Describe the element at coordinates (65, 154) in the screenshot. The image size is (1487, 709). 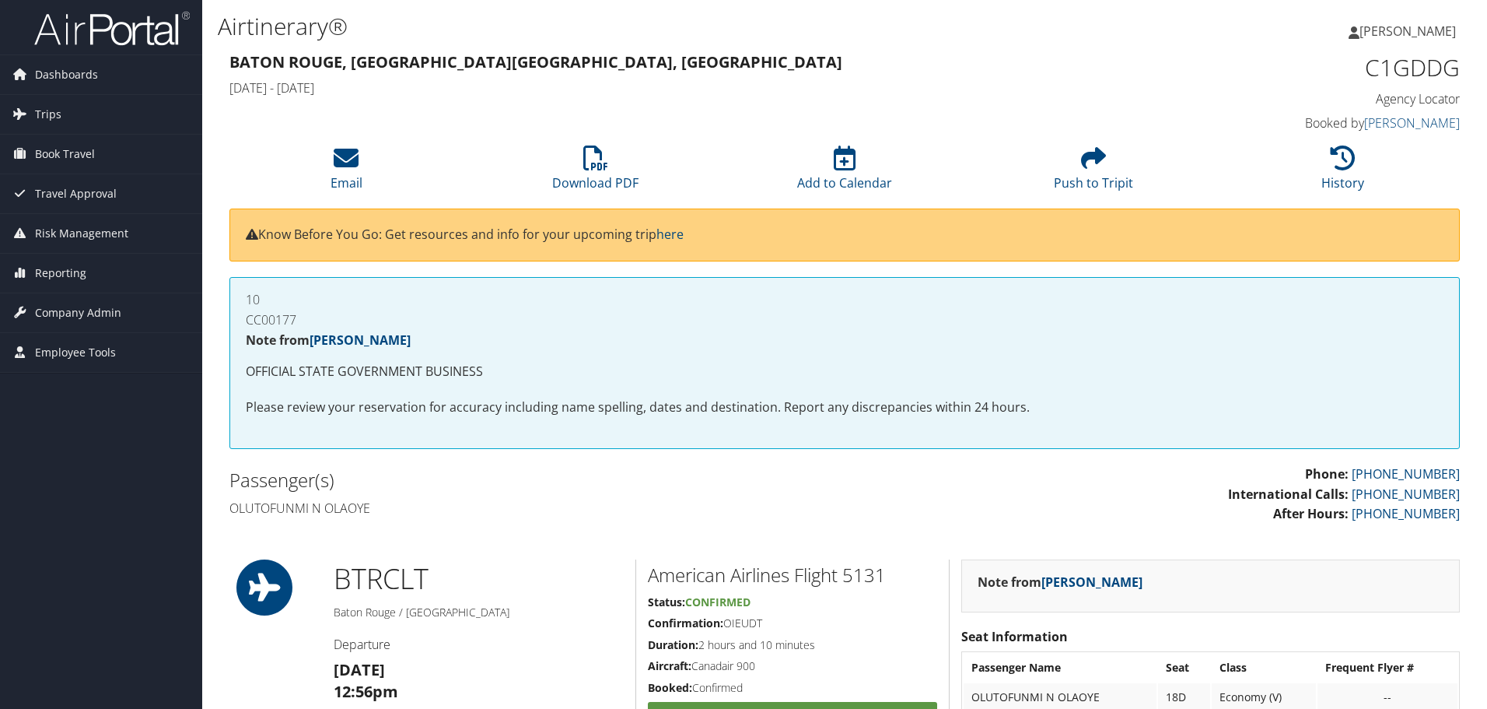
I see `span: Book Travel` at that location.